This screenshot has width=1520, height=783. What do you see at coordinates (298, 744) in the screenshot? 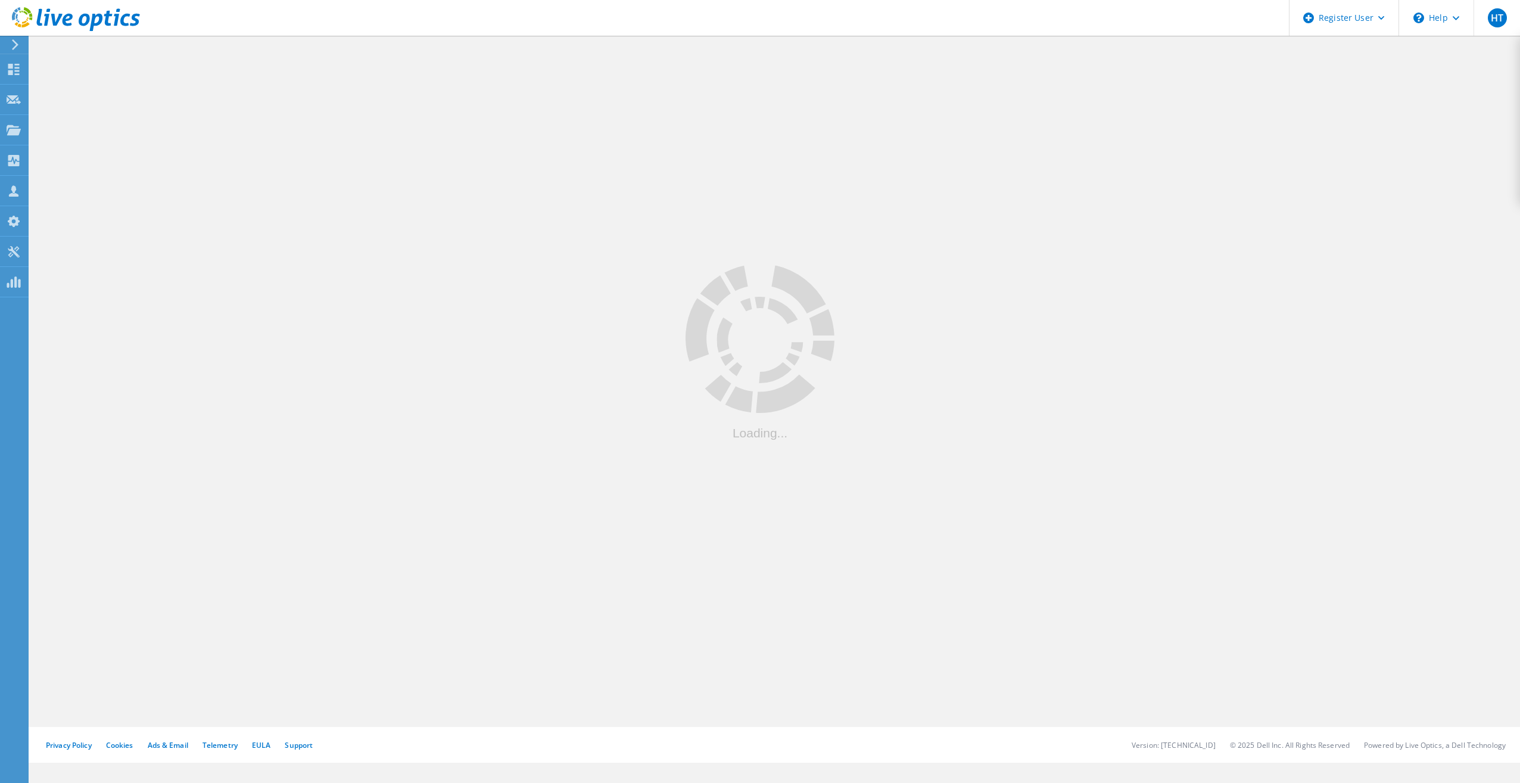
I see `a: Support` at bounding box center [298, 744].